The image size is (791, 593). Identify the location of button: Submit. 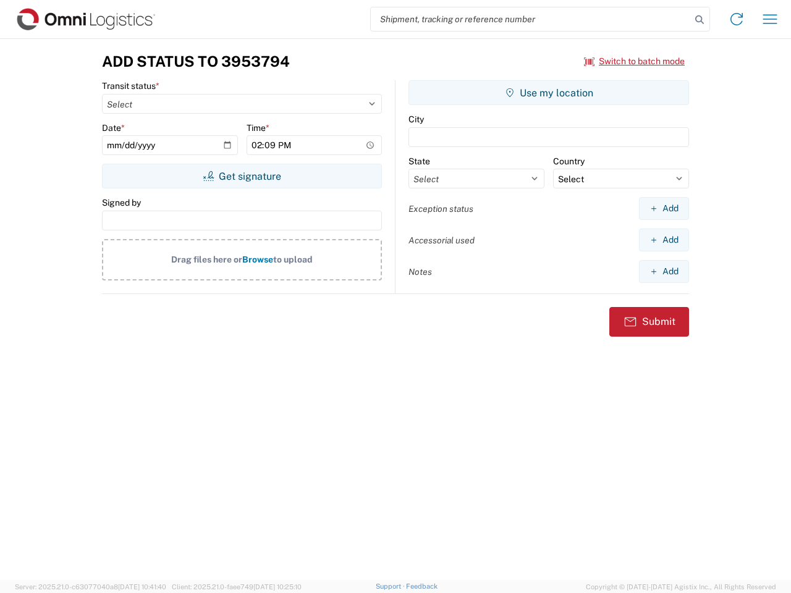
(649, 322).